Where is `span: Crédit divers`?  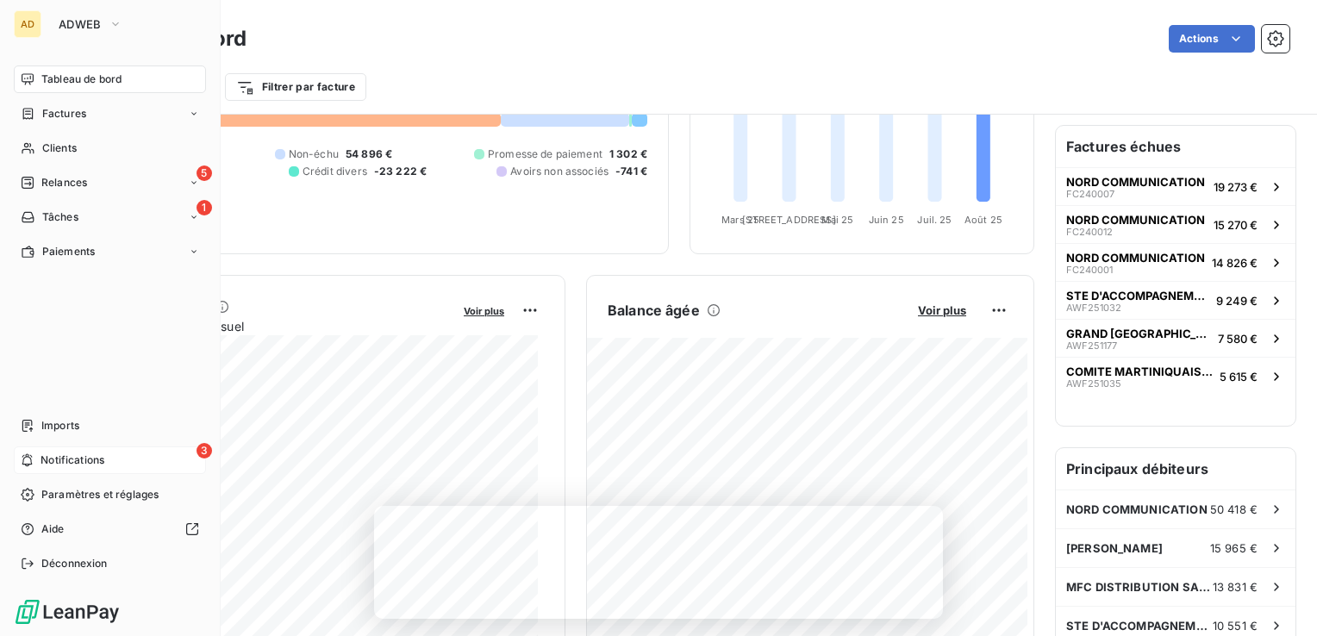 span: Crédit divers is located at coordinates (334, 172).